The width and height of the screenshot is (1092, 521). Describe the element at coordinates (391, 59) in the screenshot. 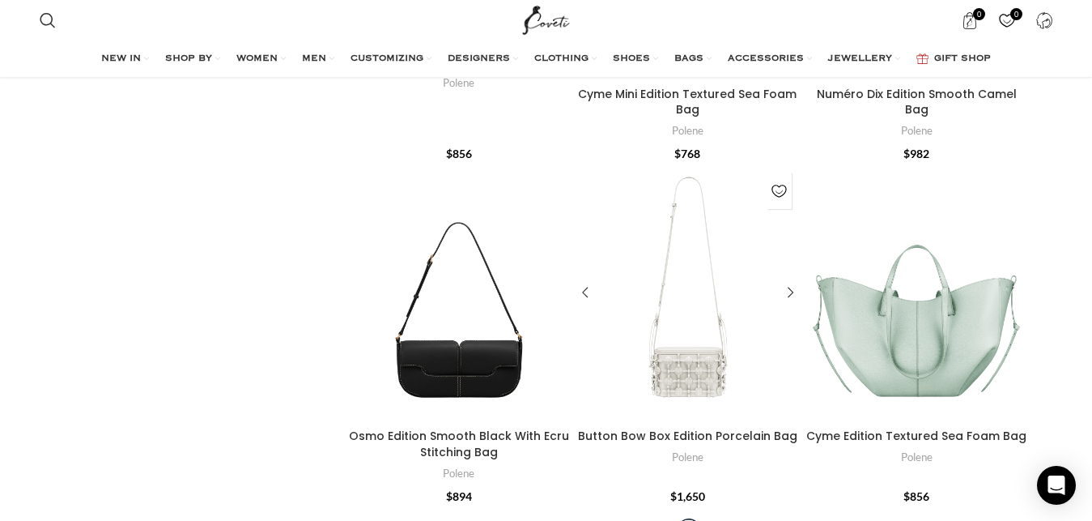

I see `a: CUSTOMIZING` at that location.